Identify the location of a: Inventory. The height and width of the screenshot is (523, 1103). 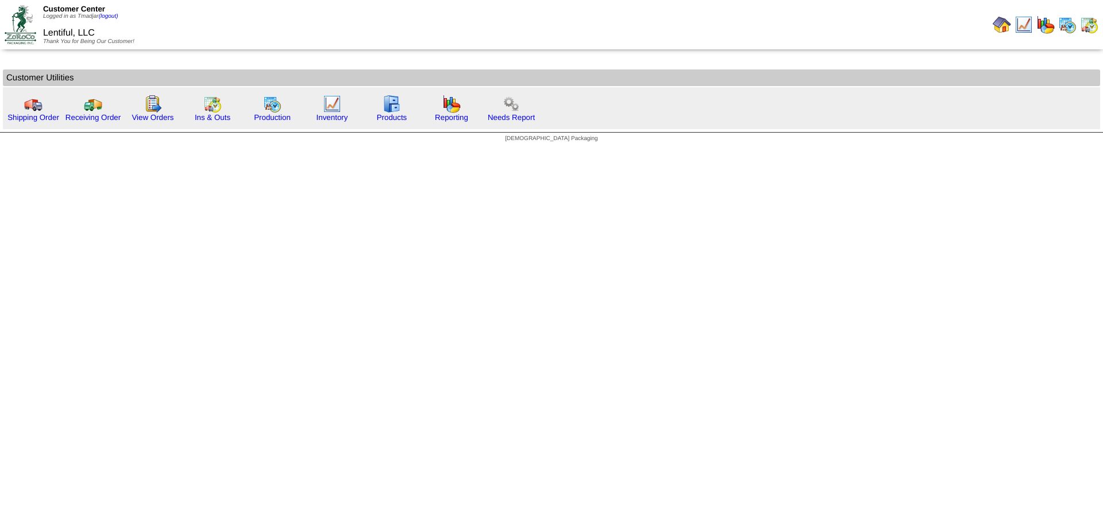
(332, 117).